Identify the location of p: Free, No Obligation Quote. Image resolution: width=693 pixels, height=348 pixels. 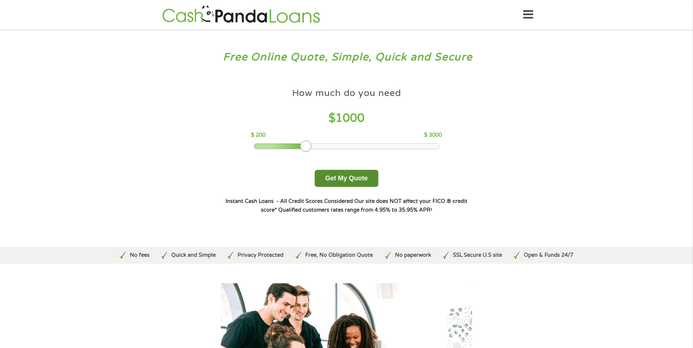
(339, 255).